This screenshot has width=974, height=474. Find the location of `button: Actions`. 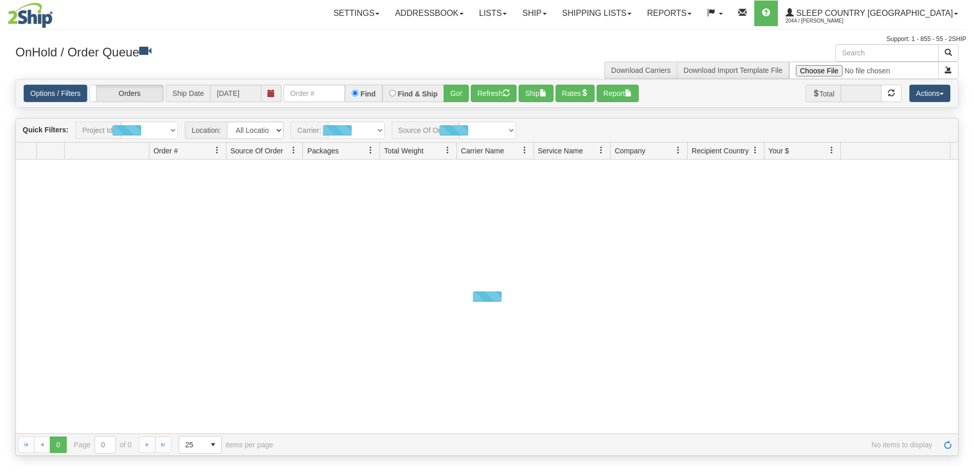

button: Actions is located at coordinates (930, 93).